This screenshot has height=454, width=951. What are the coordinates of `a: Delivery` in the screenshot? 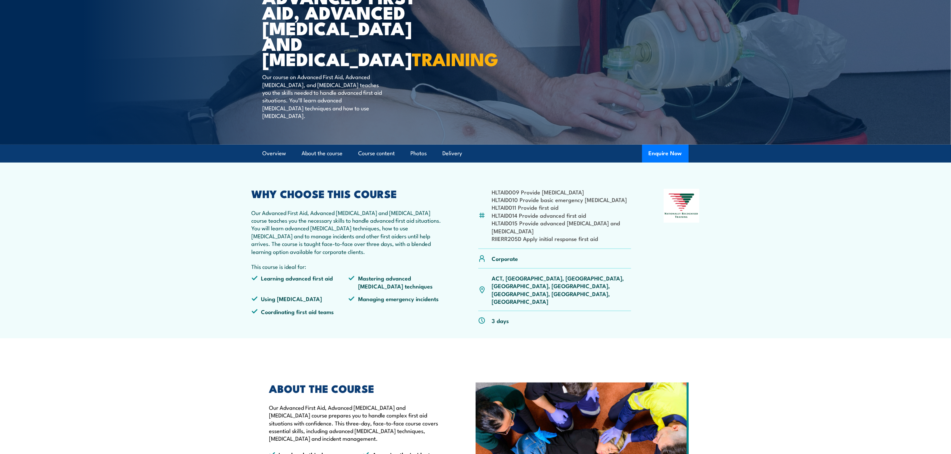 It's located at (452, 153).